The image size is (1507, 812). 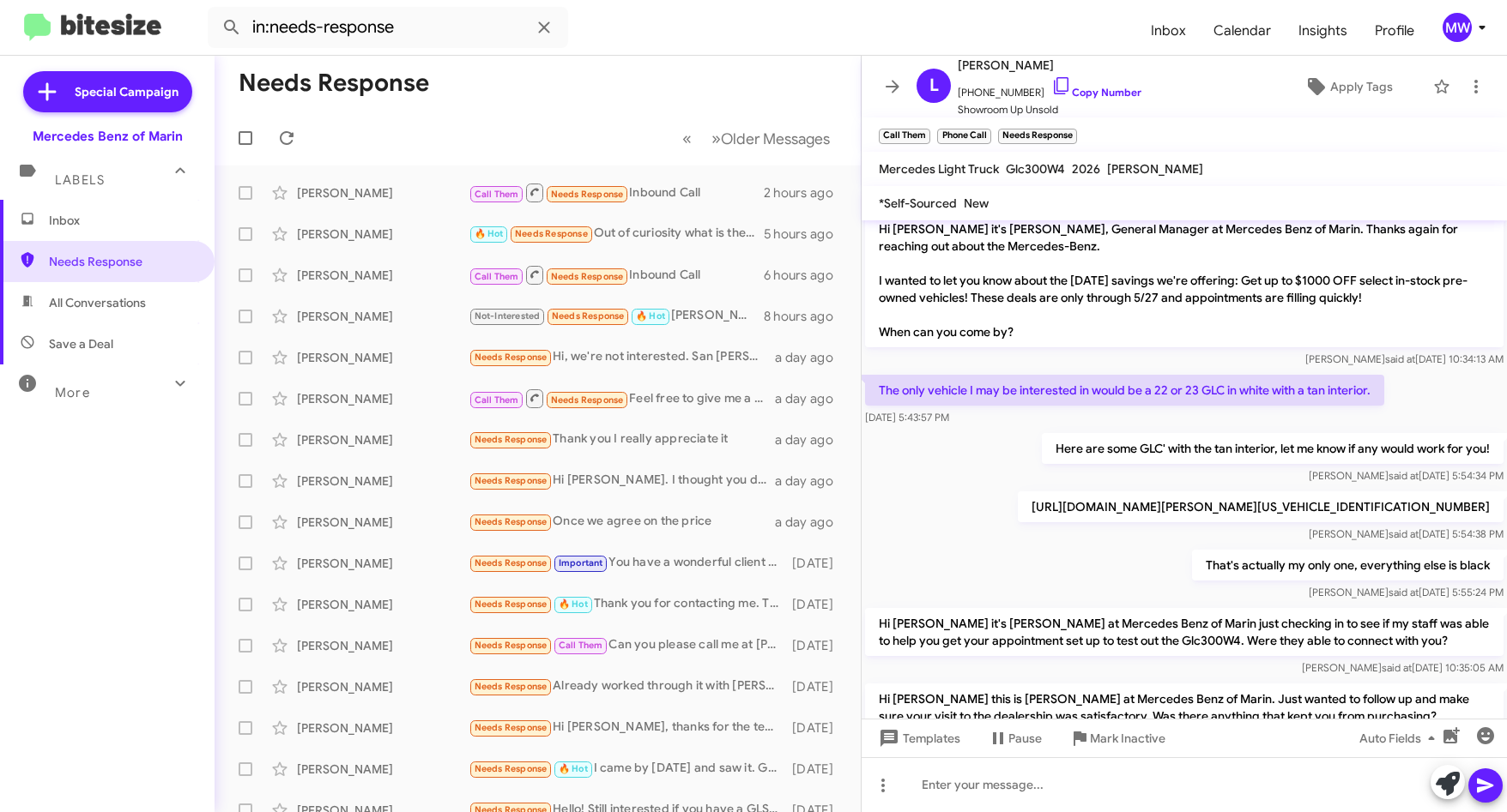 What do you see at coordinates (622, 522) in the screenshot?
I see `div: Once we agree on the price` at bounding box center [622, 522].